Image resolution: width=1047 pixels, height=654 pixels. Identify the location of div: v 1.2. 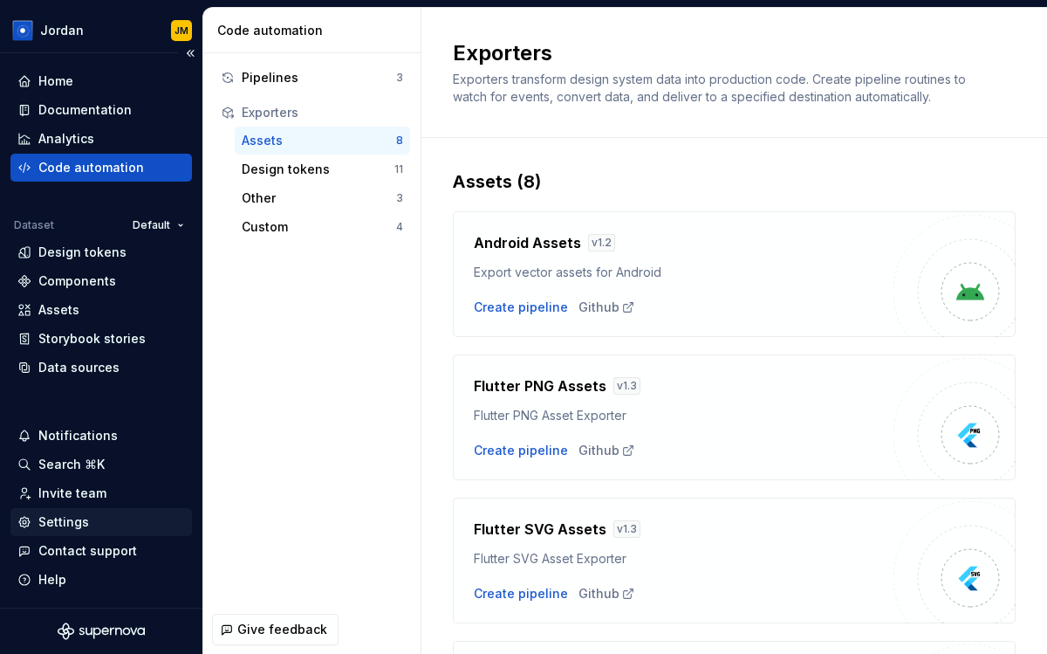
(601, 243).